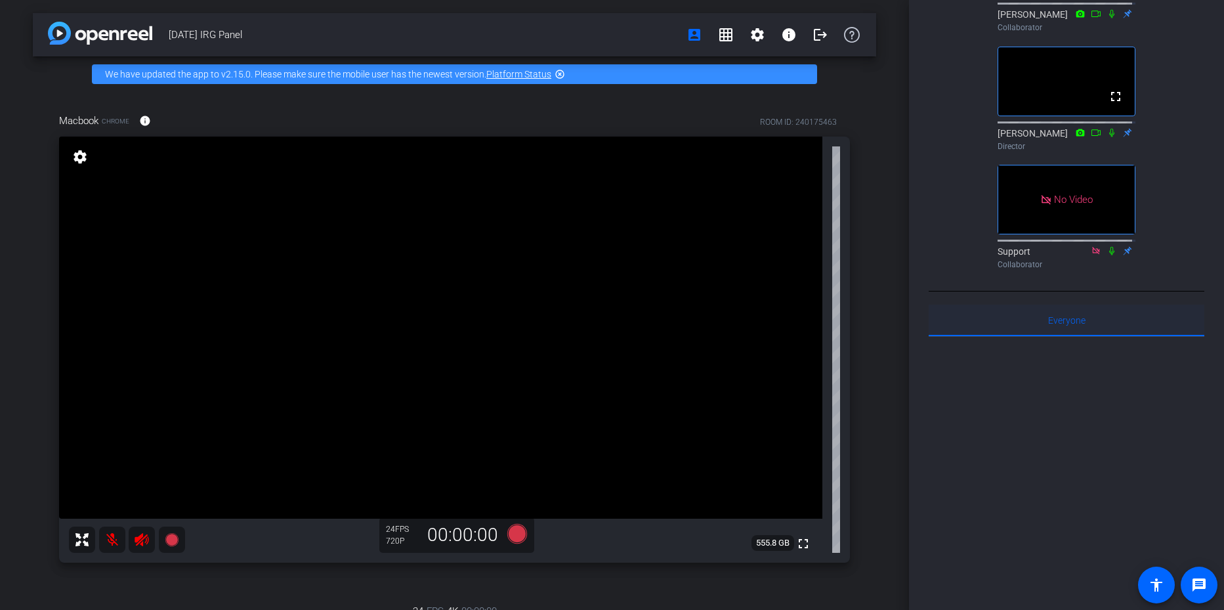 The width and height of the screenshot is (1224, 610). Describe the element at coordinates (116, 121) in the screenshot. I see `span: Chrome` at that location.